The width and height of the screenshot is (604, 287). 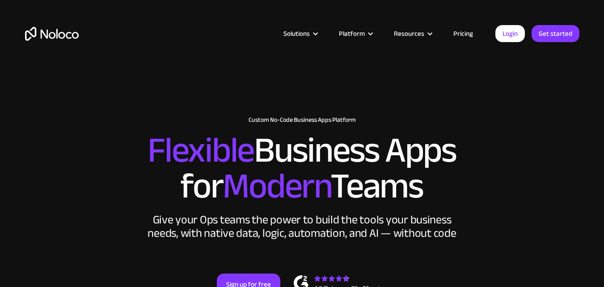 I want to click on a: home, so click(x=52, y=34).